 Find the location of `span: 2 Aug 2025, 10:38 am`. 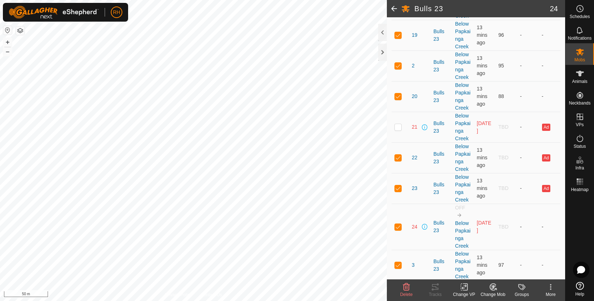

span: 2 Aug 2025, 10:38 am is located at coordinates (484, 227).